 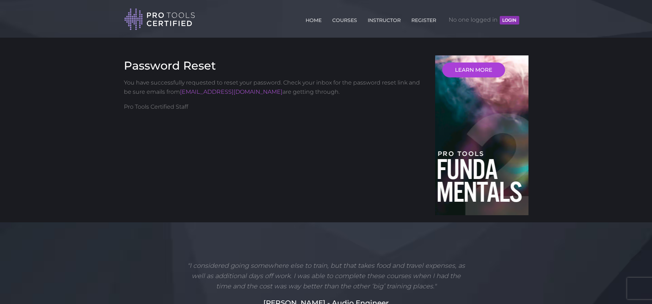 What do you see at coordinates (274, 66) in the screenshot?
I see `h3: Password Reset` at bounding box center [274, 66].